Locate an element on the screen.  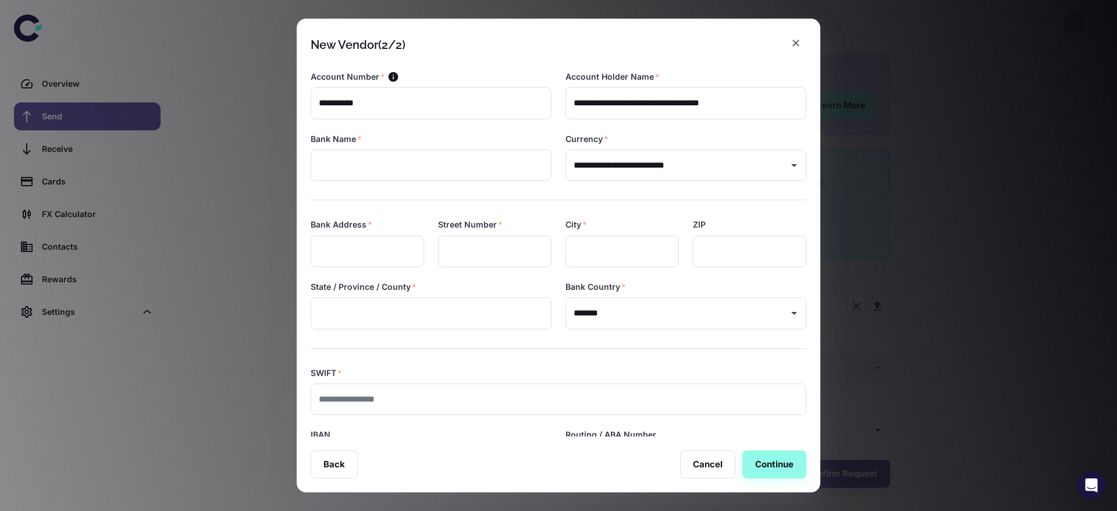
button: Back is located at coordinates (334, 464).